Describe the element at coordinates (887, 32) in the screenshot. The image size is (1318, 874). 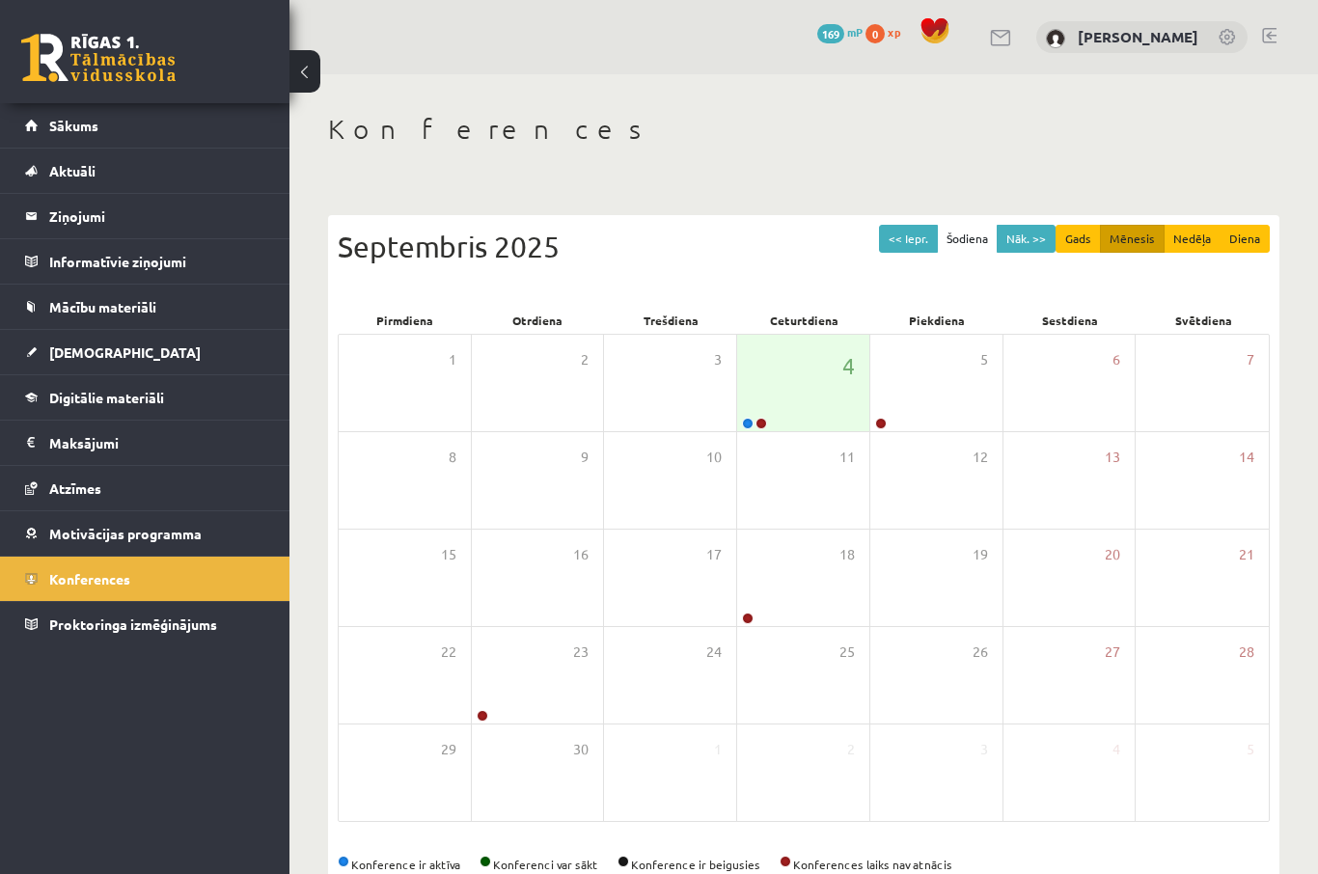
I see `a: 0 xp` at that location.